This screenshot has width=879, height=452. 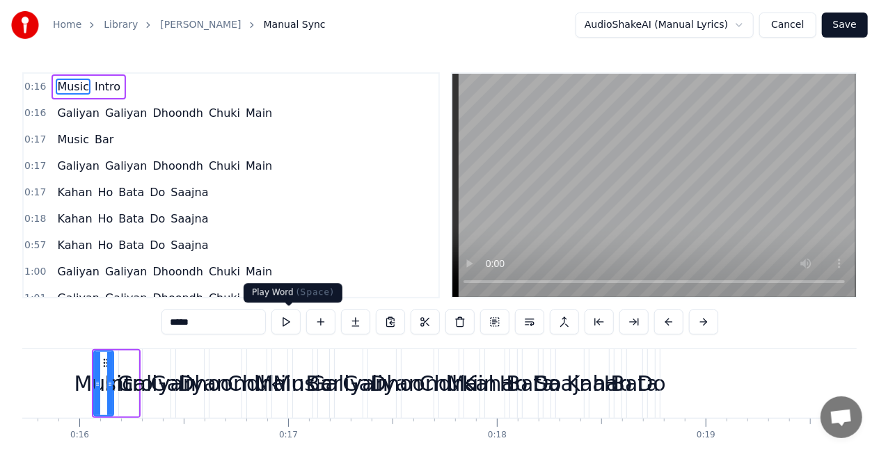 What do you see at coordinates (787, 25) in the screenshot?
I see `button: Cancel` at bounding box center [787, 25].